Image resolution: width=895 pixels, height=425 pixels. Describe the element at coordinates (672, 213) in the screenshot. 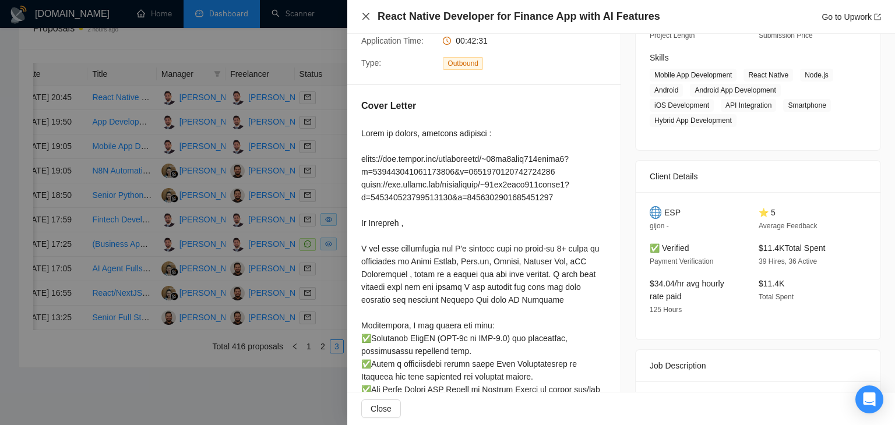

I see `span: ESP` at that location.